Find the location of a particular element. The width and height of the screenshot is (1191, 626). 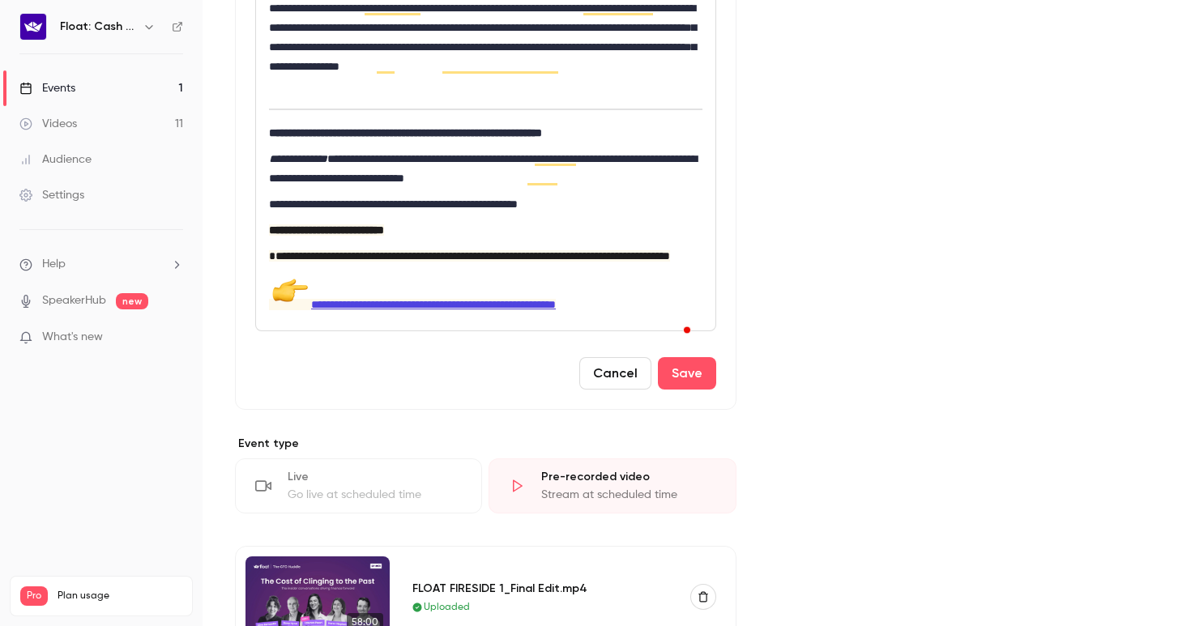

div: FLOAT FIRESIDE 1_Final Edit.mp4 is located at coordinates (541, 588).